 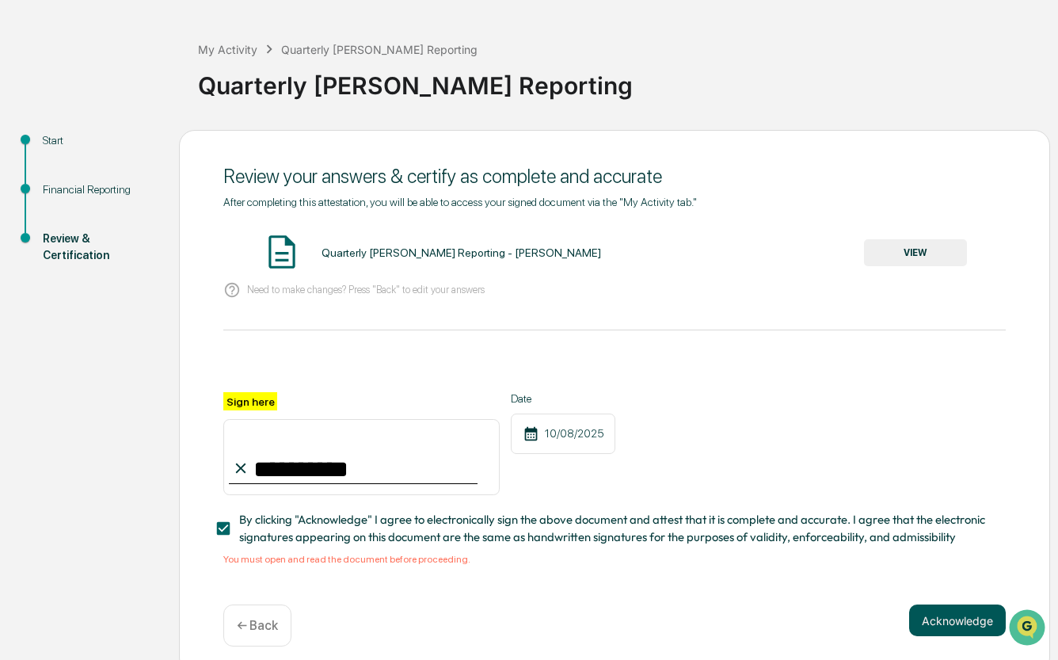 I want to click on img: Document Icon, so click(x=282, y=252).